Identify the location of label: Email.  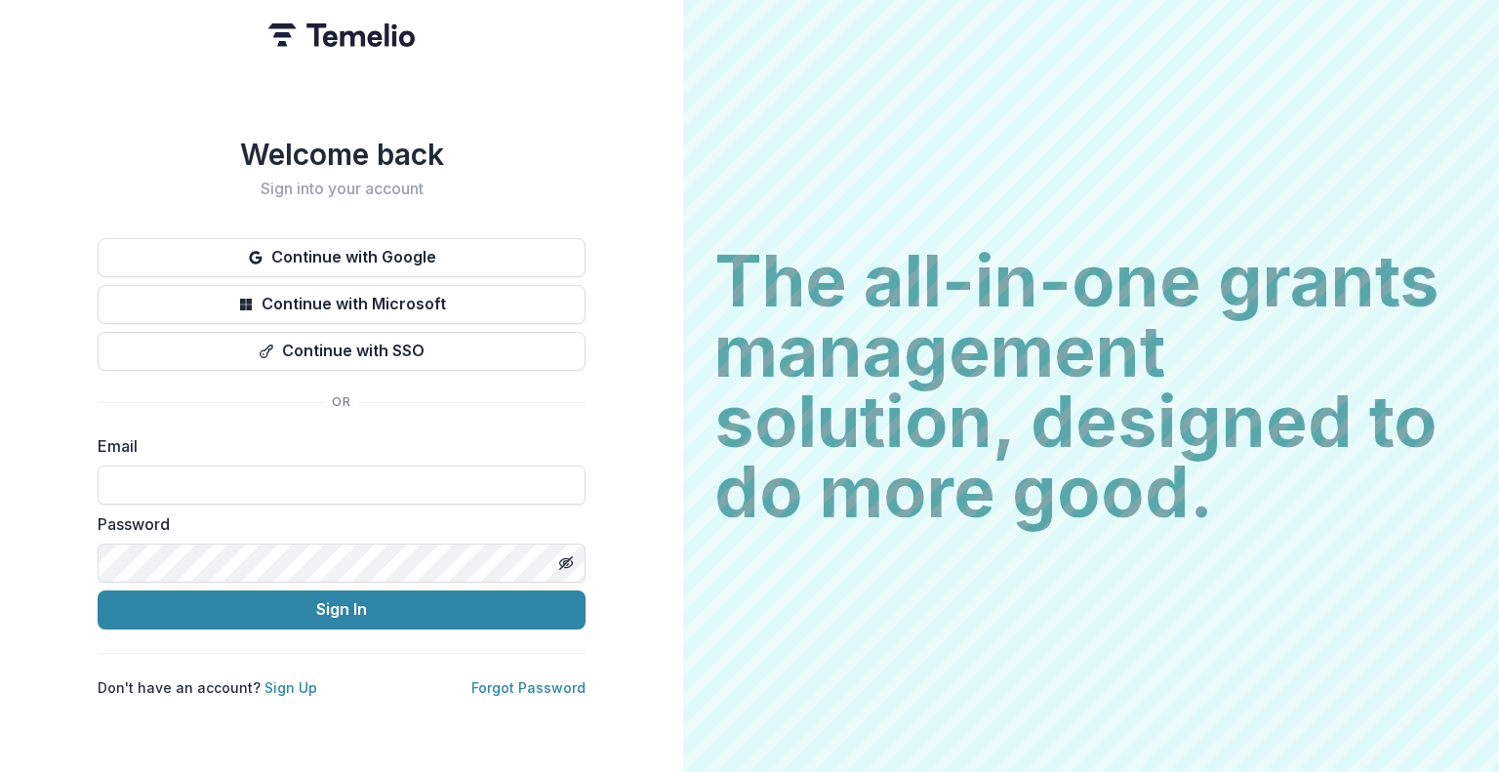
(336, 446).